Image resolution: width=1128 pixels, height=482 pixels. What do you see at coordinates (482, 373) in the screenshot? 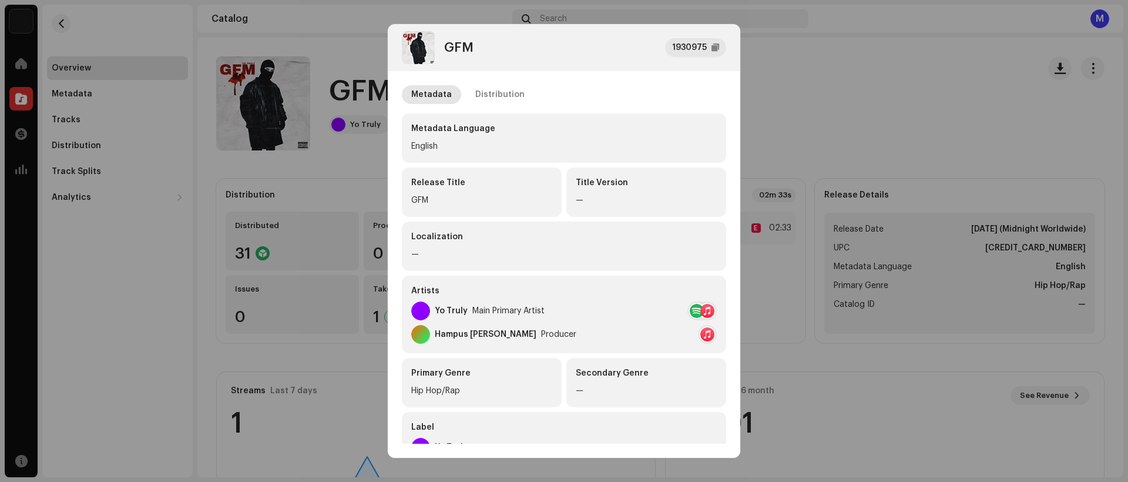
I see `div: Primary Genre` at bounding box center [482, 373].